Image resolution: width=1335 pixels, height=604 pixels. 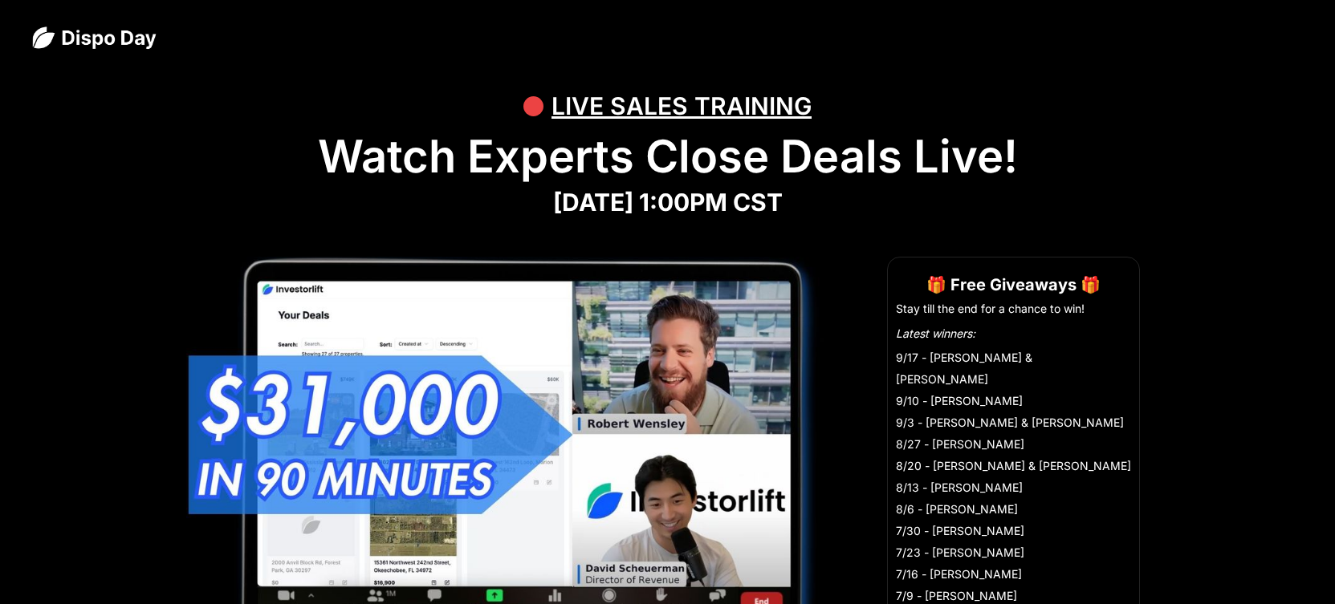 I want to click on h1: Watch Experts Close Deals Live!, so click(x=667, y=157).